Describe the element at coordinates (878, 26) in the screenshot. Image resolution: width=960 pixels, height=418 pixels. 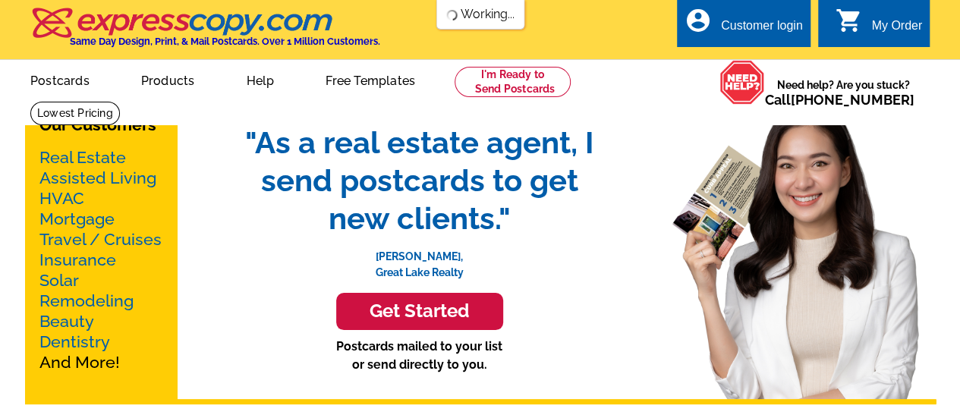
I see `a: shopping_cart My Order` at that location.